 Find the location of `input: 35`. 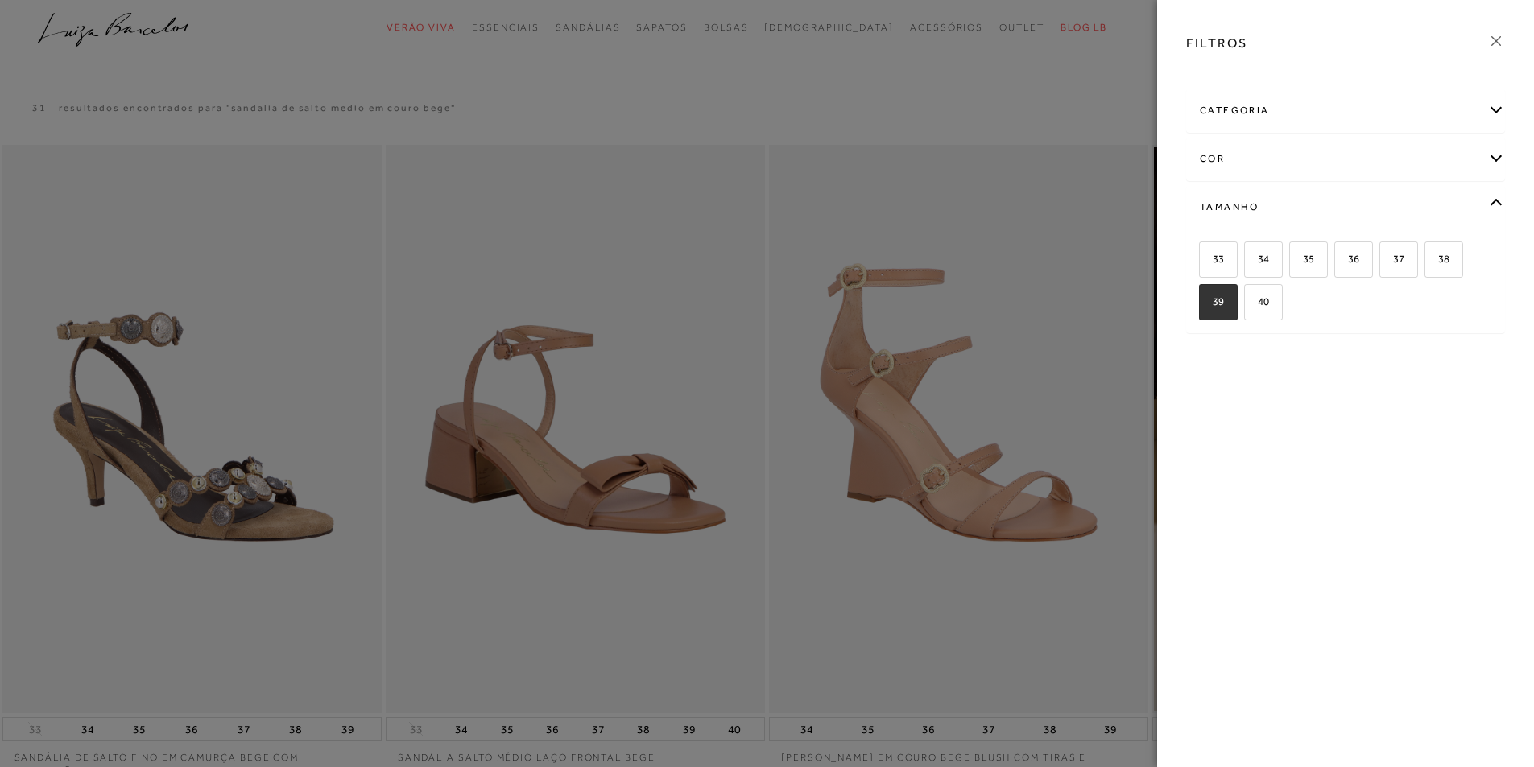

input: 35 is located at coordinates (1295, 262).